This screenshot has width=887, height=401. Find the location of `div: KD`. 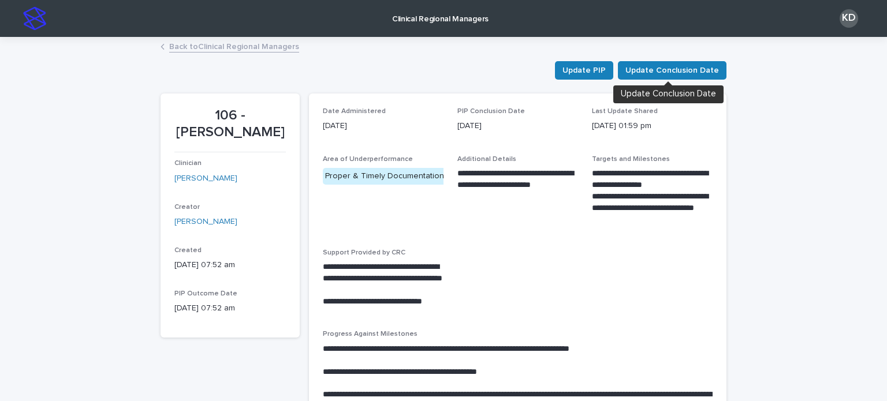

div: KD is located at coordinates (849, 18).